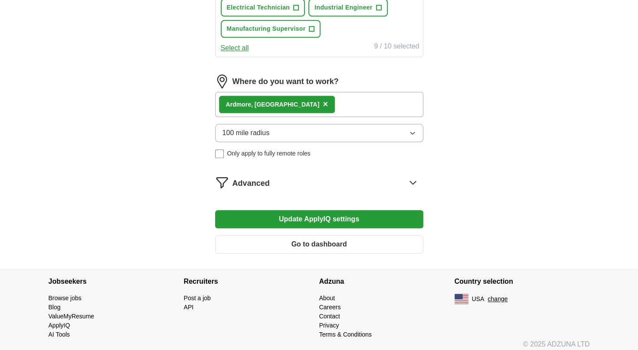 This screenshot has height=350, width=638. What do you see at coordinates (246, 133) in the screenshot?
I see `span: 100 mile radius` at bounding box center [246, 133].